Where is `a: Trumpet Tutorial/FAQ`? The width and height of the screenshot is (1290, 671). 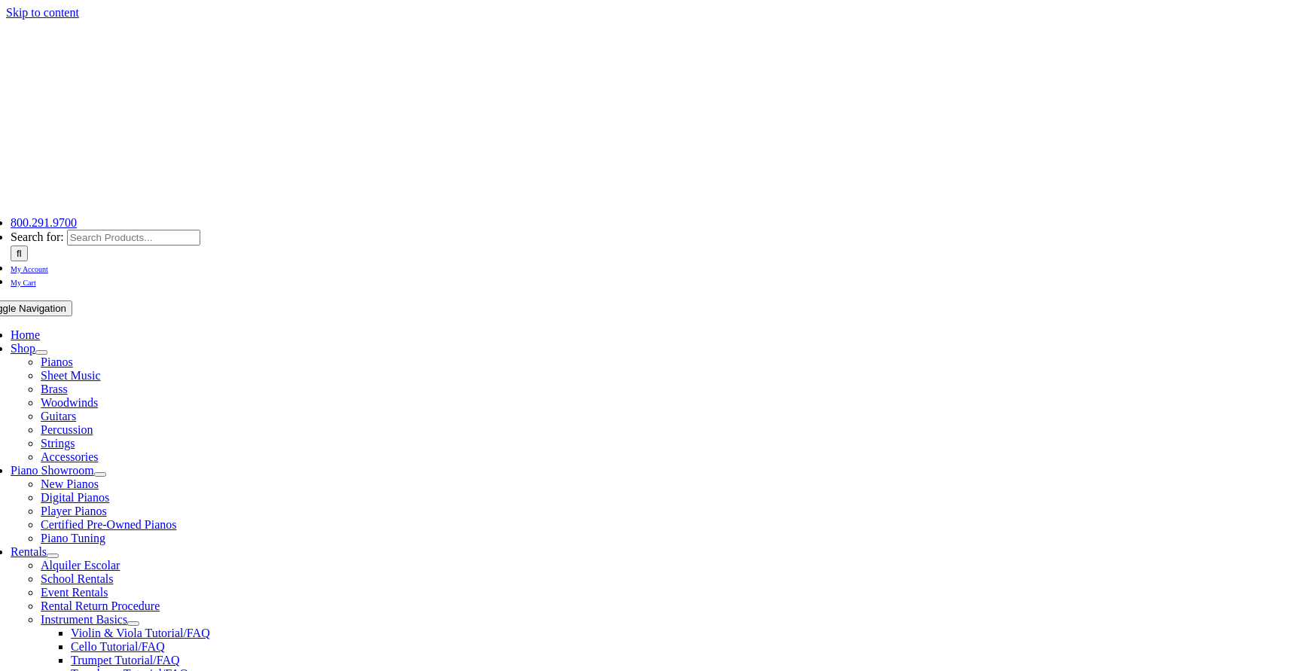 a: Trumpet Tutorial/FAQ is located at coordinates (125, 660).